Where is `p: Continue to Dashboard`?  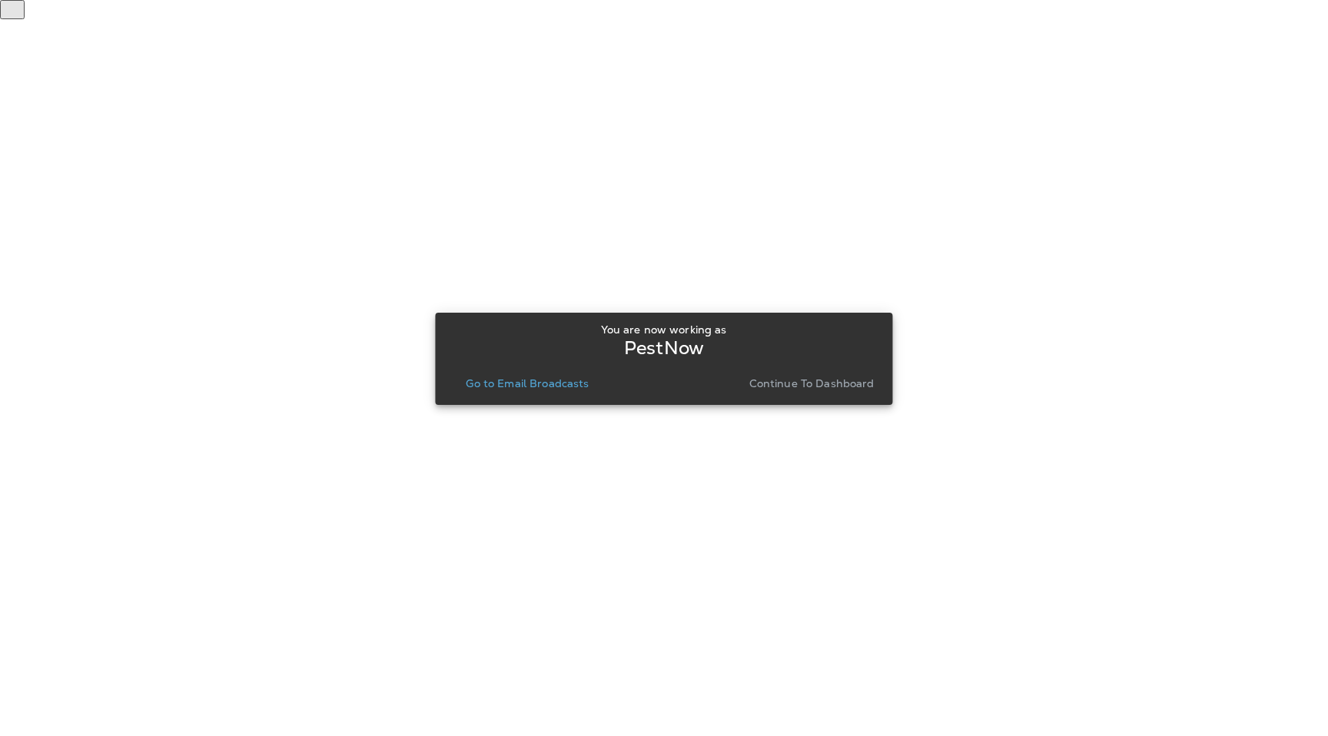
p: Continue to Dashboard is located at coordinates (812, 383).